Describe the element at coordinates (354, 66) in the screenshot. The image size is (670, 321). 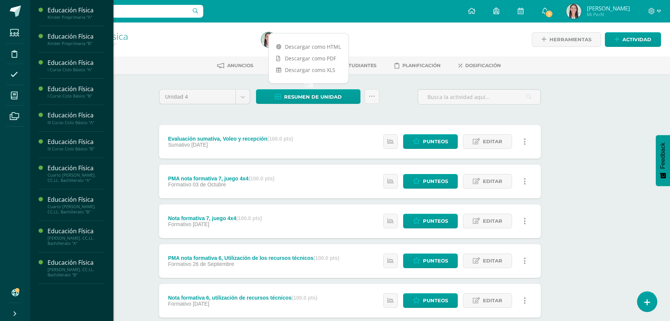
I see `a: Estudiantes` at that location.